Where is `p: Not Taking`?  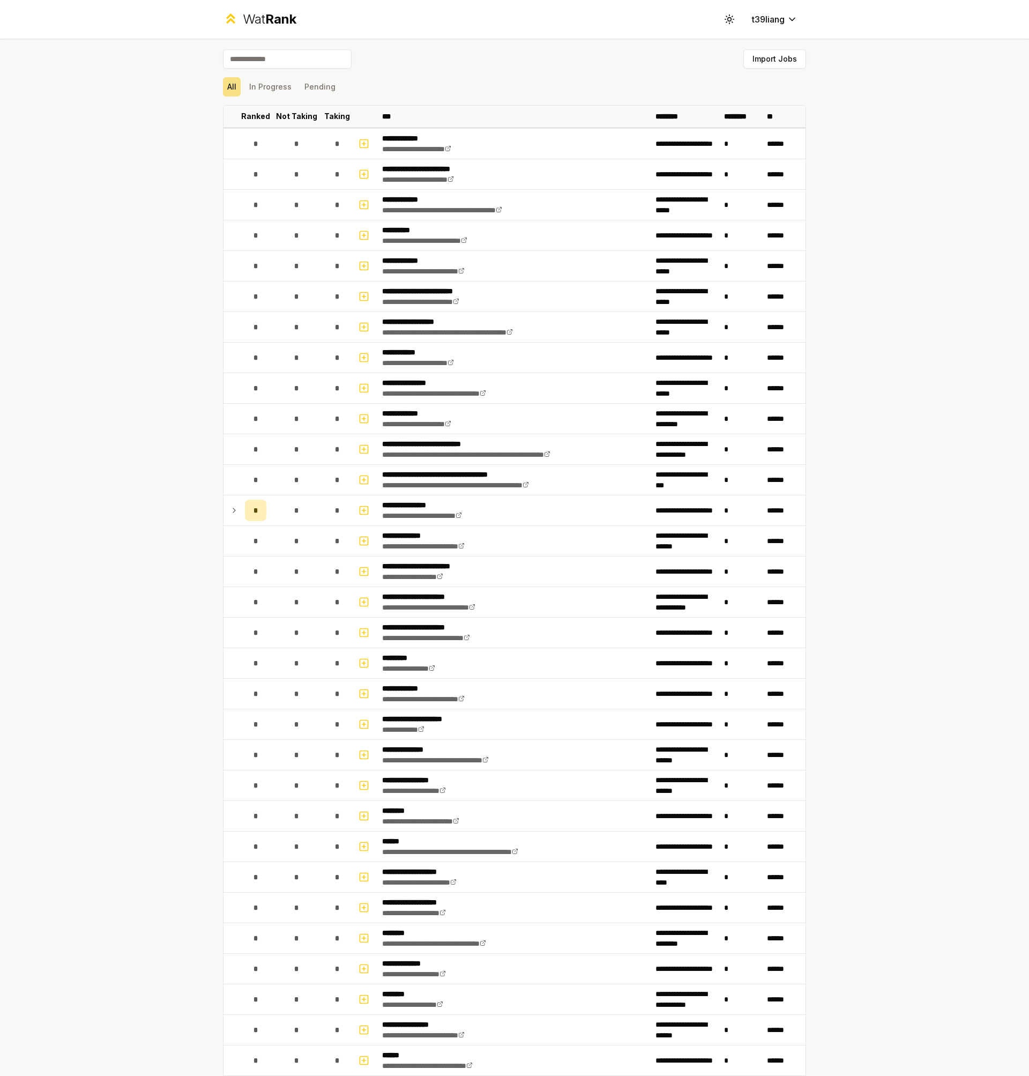
p: Not Taking is located at coordinates (296, 116).